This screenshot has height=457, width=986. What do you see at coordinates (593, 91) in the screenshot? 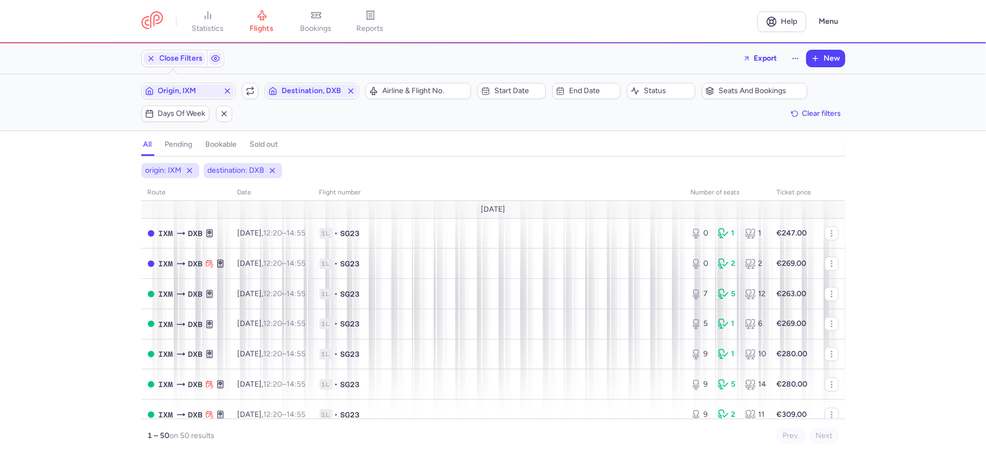
I see `span: End date` at bounding box center [593, 91].